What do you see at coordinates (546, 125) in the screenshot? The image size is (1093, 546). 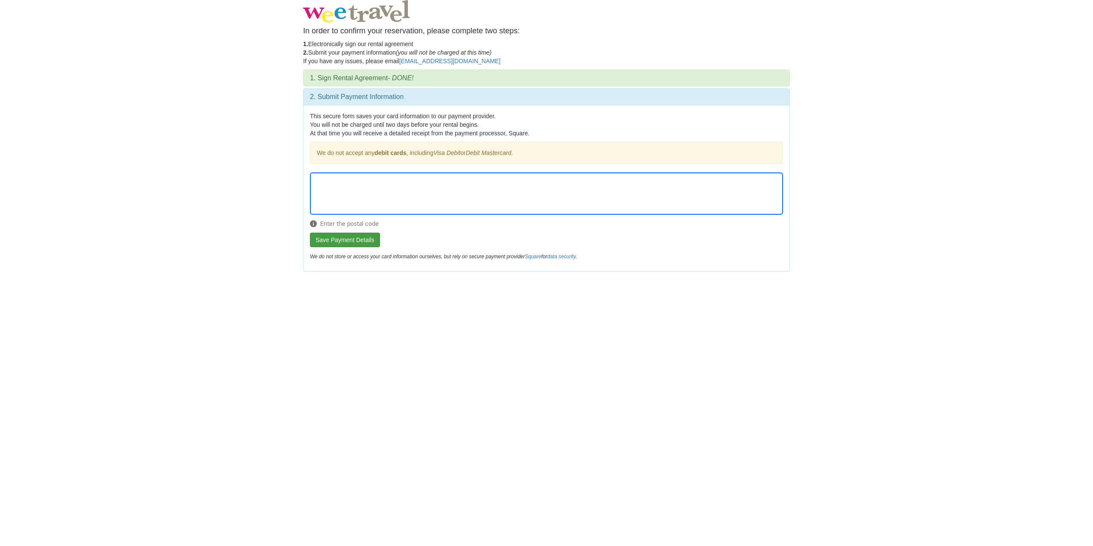 I see `p: This secure form saves your card information to our payment provider. You will not be charged unt...` at bounding box center [546, 125].